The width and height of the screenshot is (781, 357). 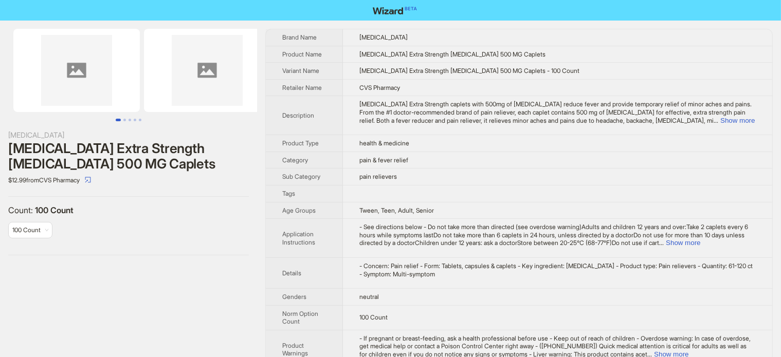 What do you see at coordinates (558, 270) in the screenshot?
I see `div: - Concern: Pain relief - Form: Tablets, capsules & caplets - Key ingredient: Acetaminophen - Prod...` at bounding box center [558, 270].